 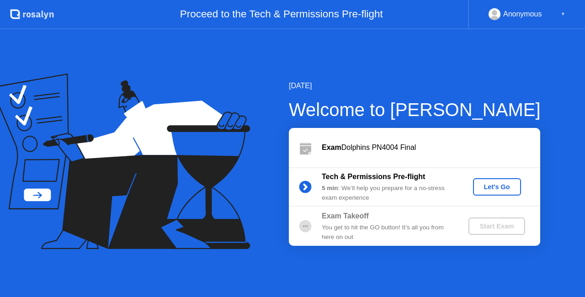 What do you see at coordinates (345, 216) in the screenshot?
I see `b: Exam Takeoff` at bounding box center [345, 216].